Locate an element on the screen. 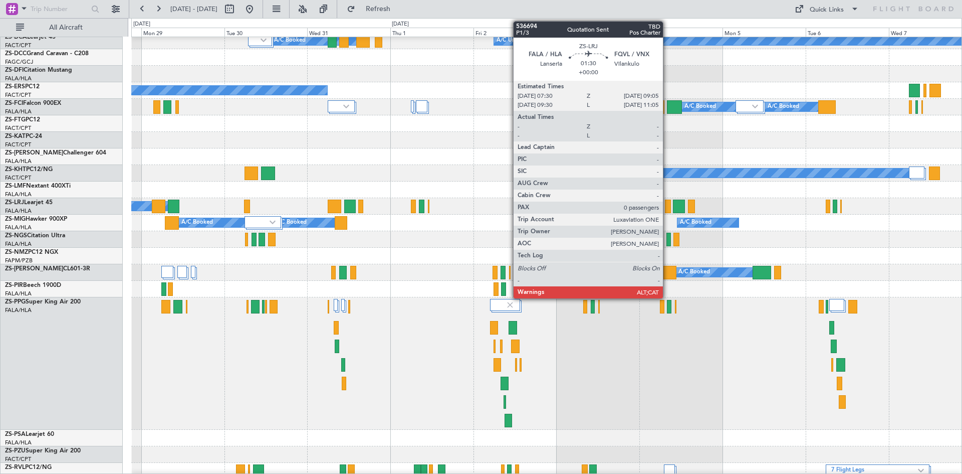  span: ZS-NMZ is located at coordinates (17, 252).